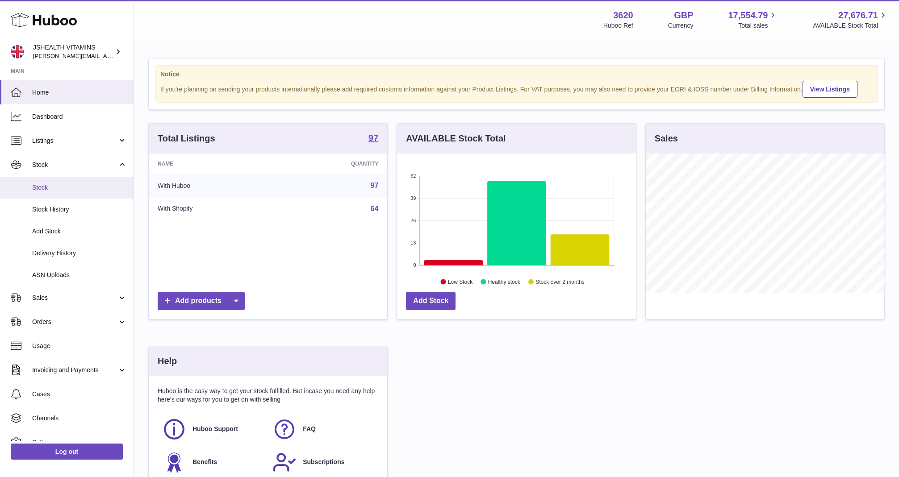  I want to click on strong: 97, so click(373, 138).